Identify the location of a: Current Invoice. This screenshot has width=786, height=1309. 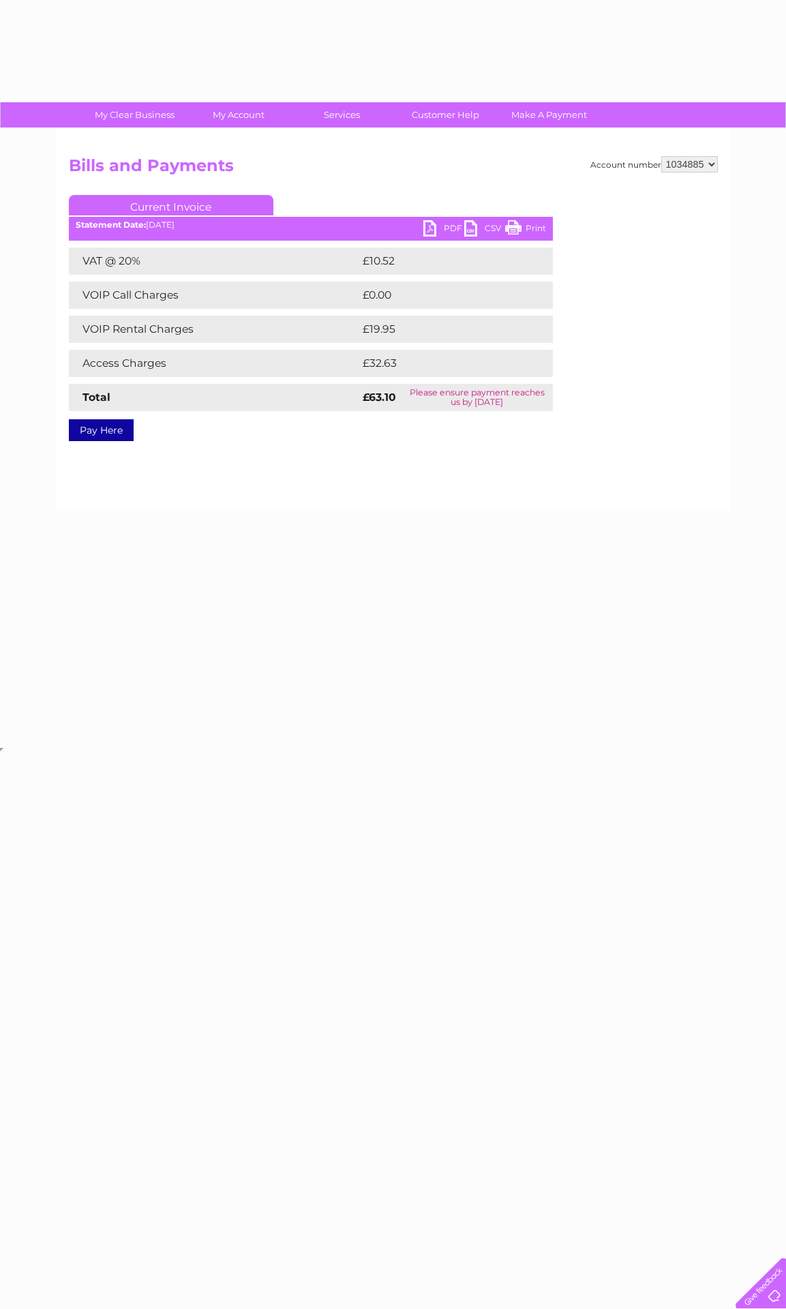
(171, 205).